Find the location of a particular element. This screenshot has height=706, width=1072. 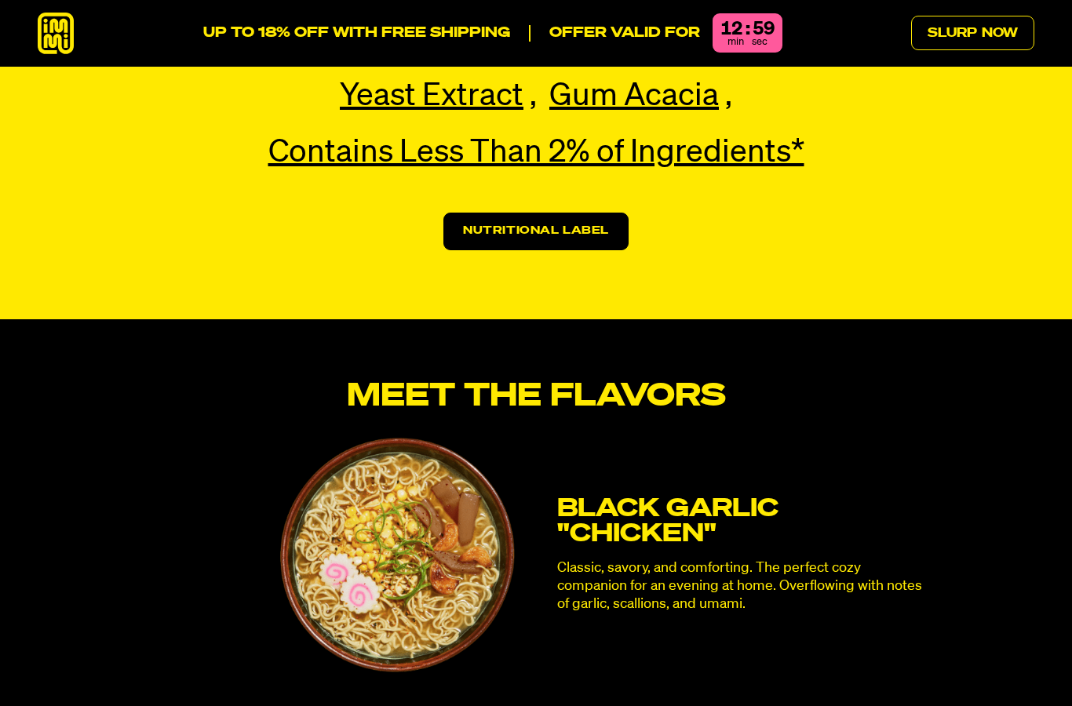

a: Slurp Now is located at coordinates (972, 33).